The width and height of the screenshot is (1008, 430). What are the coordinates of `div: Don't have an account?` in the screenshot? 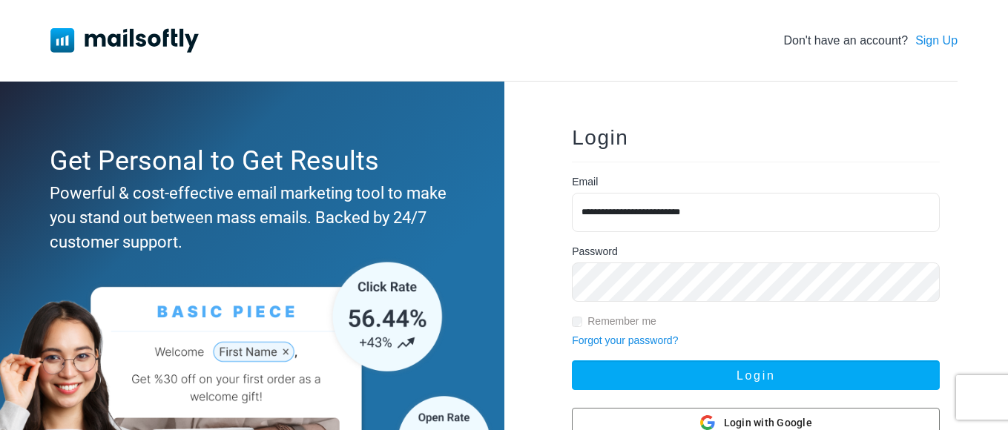 It's located at (871, 41).